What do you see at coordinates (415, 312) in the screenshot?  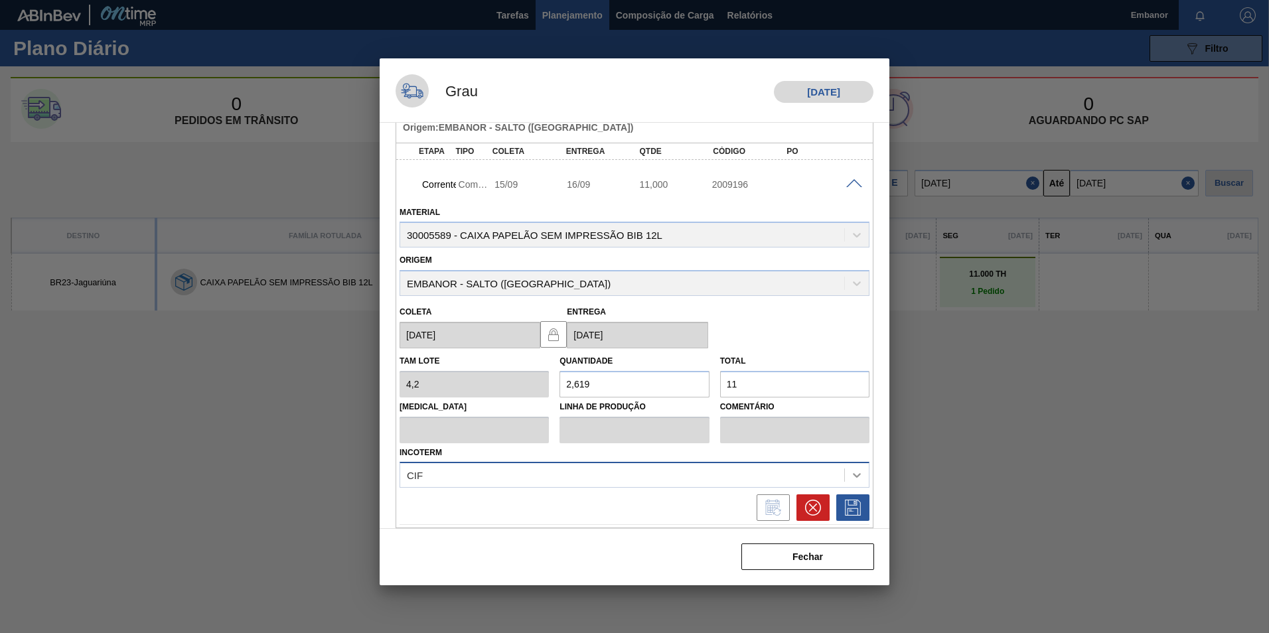 I see `label: Coleta` at bounding box center [415, 312].